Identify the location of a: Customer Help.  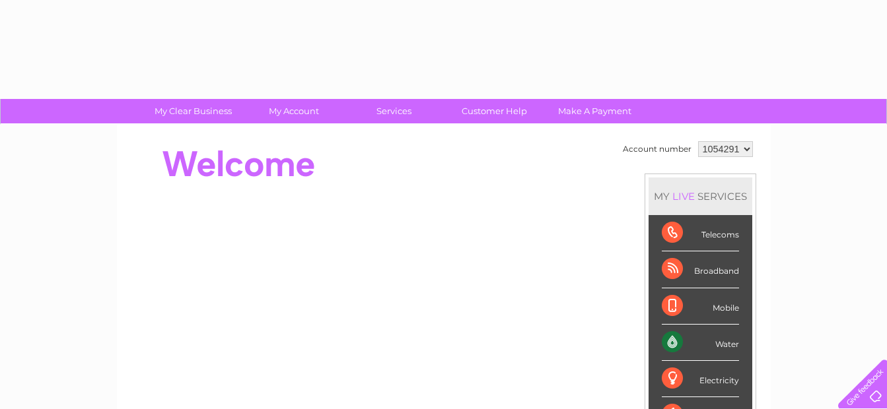
(494, 111).